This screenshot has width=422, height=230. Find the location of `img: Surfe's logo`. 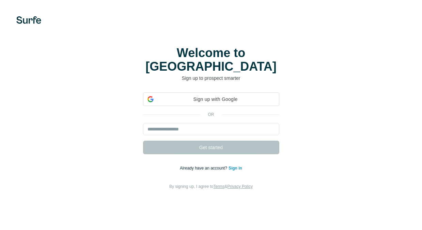

img: Surfe's logo is located at coordinates (29, 20).